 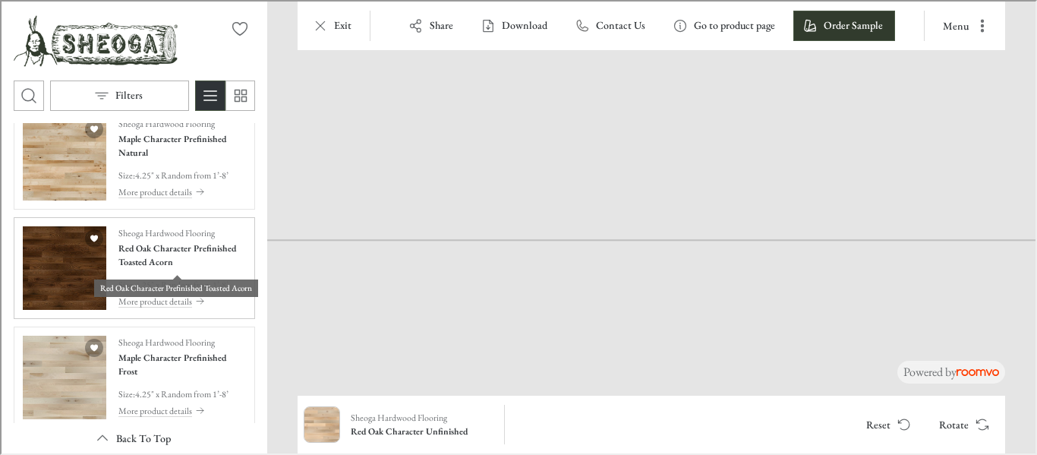 I want to click on button: Open the filters menu, so click(x=118, y=94).